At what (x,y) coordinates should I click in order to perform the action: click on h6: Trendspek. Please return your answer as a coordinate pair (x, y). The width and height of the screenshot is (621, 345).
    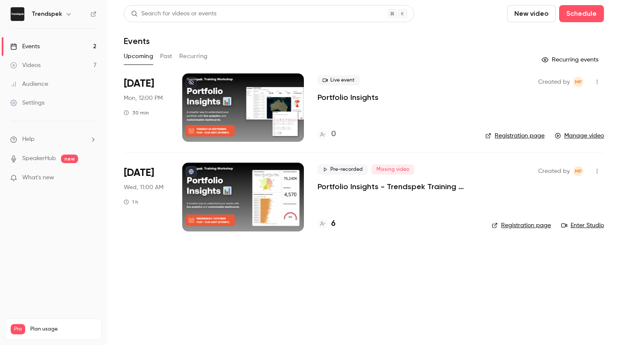
    Looking at the image, I should click on (47, 14).